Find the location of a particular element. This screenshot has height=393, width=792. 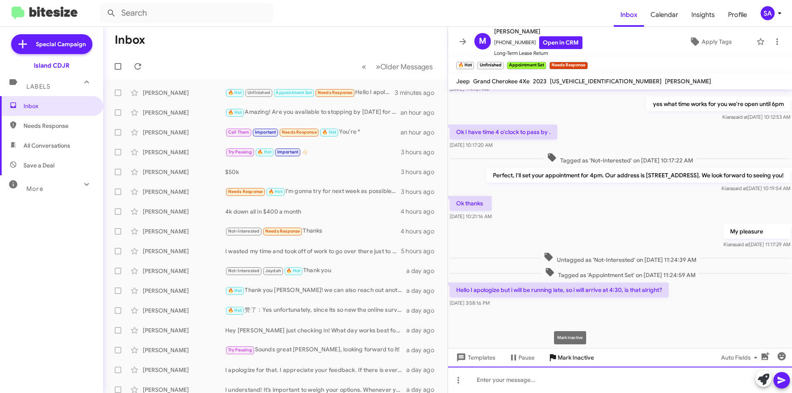

div: Hello I apologize but i will be running late, so i will arrive at 4:30, is that alright? is located at coordinates (310, 92).